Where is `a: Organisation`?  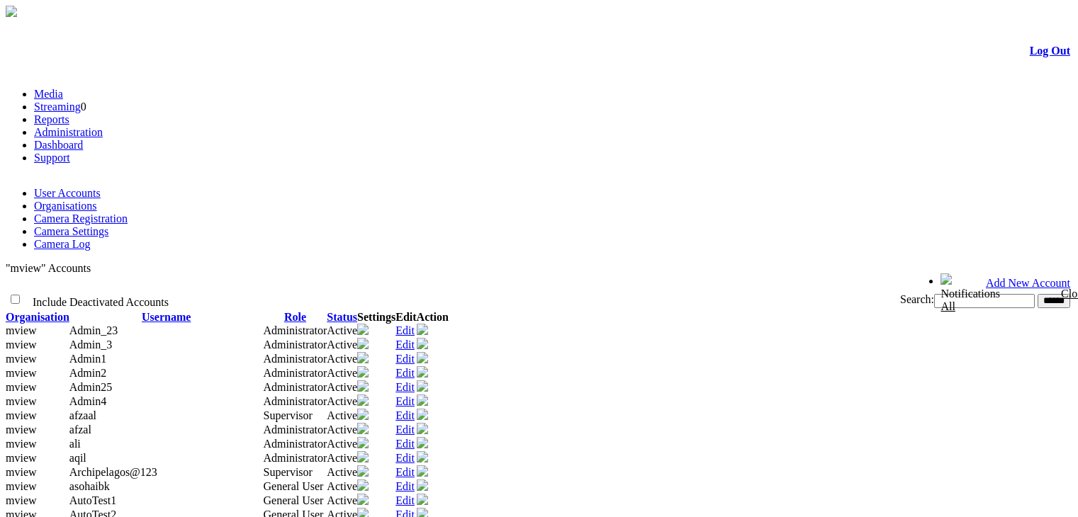 a: Organisation is located at coordinates (38, 317).